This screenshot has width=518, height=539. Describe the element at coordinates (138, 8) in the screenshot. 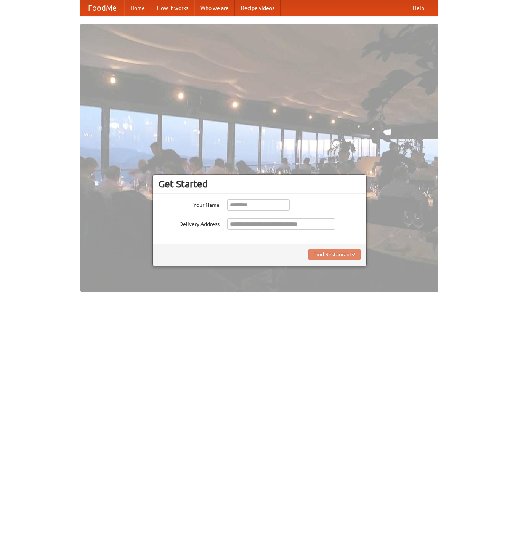

I see `a: Home` at that location.